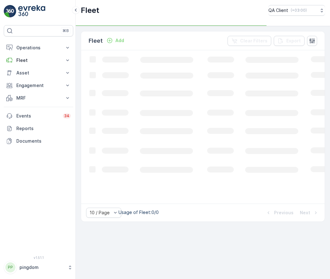  Describe the element at coordinates (38, 141) in the screenshot. I see `a: Documents` at that location.